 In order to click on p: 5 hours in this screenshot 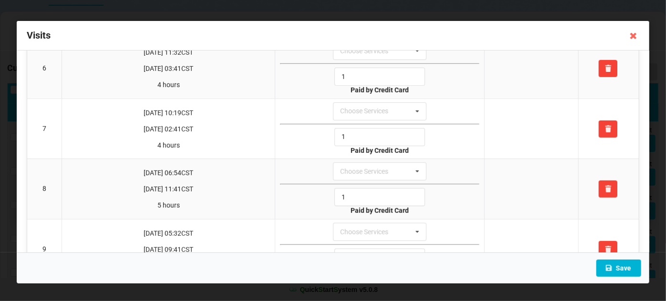, I will do `click(168, 205)`.